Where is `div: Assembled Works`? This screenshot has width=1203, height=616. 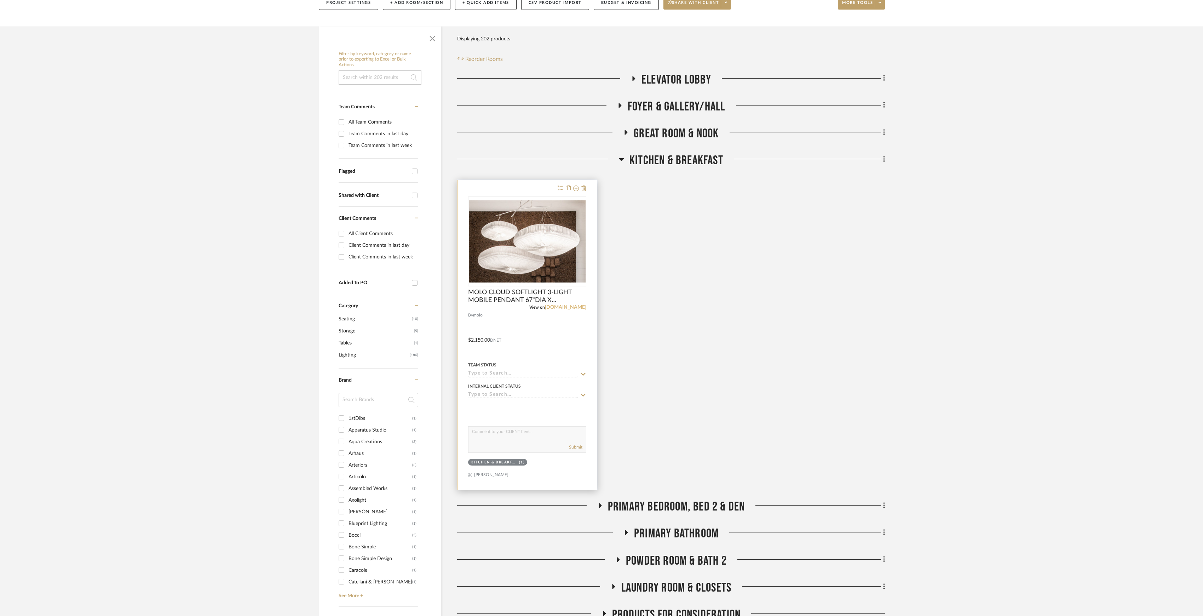
div: Assembled Works is located at coordinates (380, 488).